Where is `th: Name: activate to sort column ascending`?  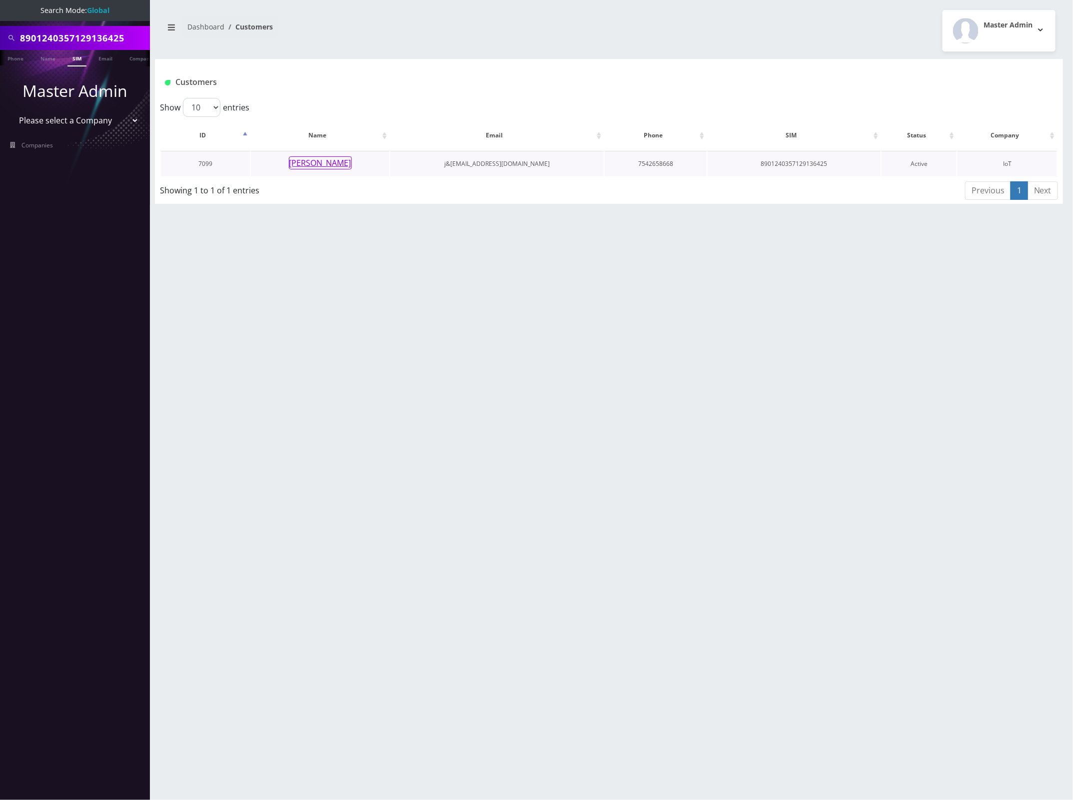
th: Name: activate to sort column ascending is located at coordinates (320, 135).